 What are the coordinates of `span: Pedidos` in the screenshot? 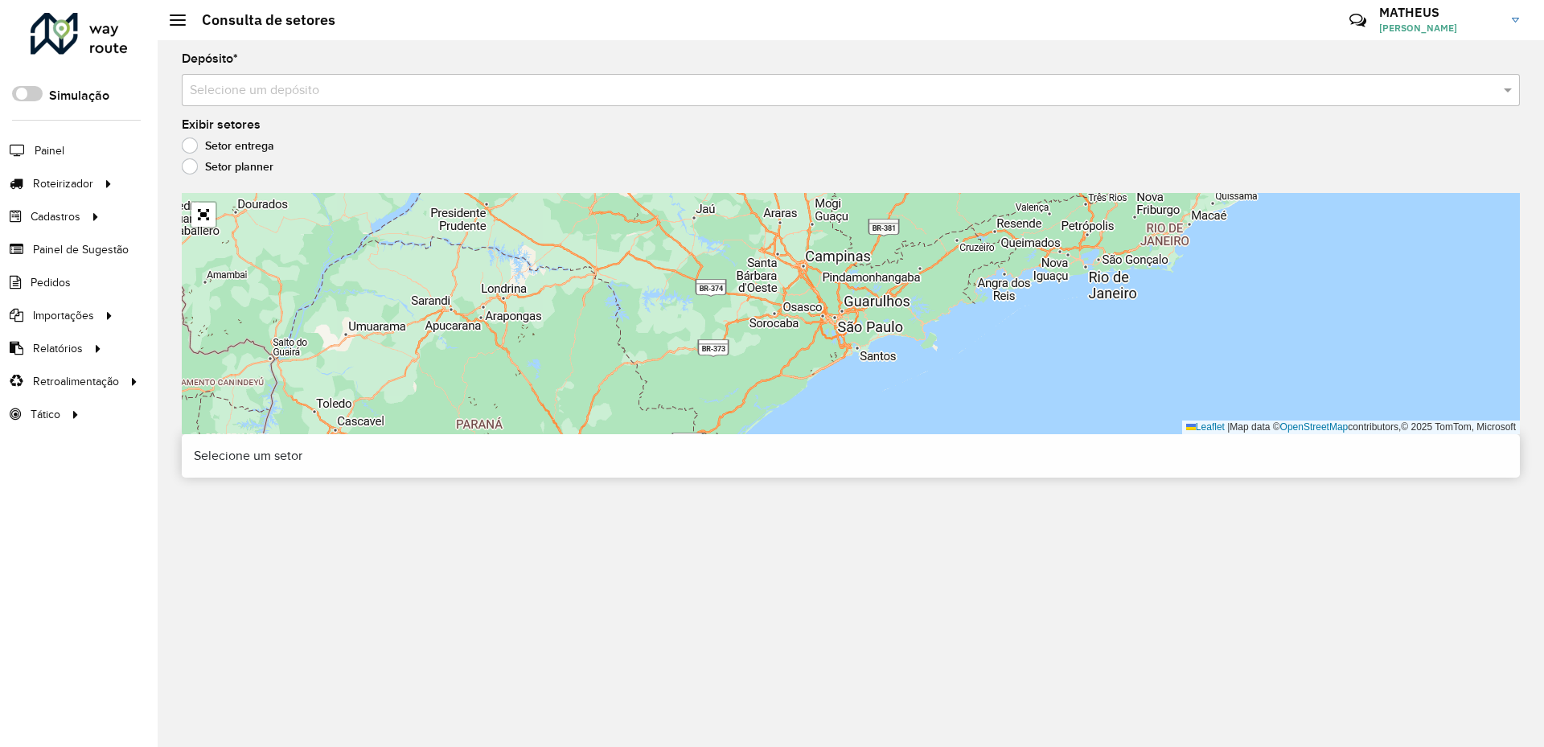 It's located at (51, 282).